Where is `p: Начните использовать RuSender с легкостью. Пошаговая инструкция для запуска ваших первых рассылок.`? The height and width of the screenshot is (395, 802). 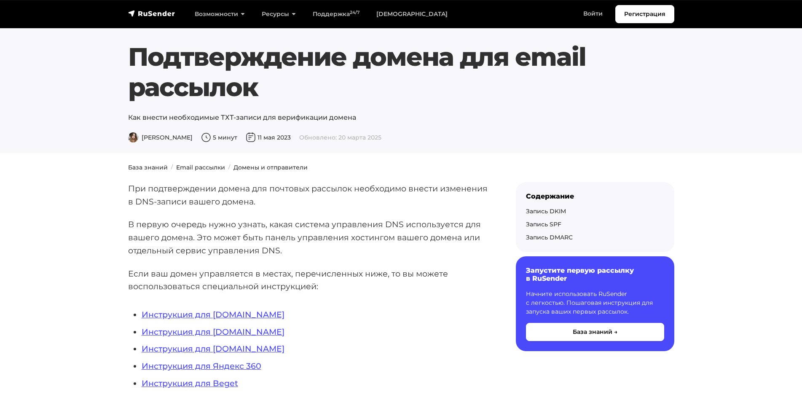
p: Начните использовать RuSender с легкостью. Пошаговая инструкция для запуска ваших первых рассылок. is located at coordinates (595, 303).